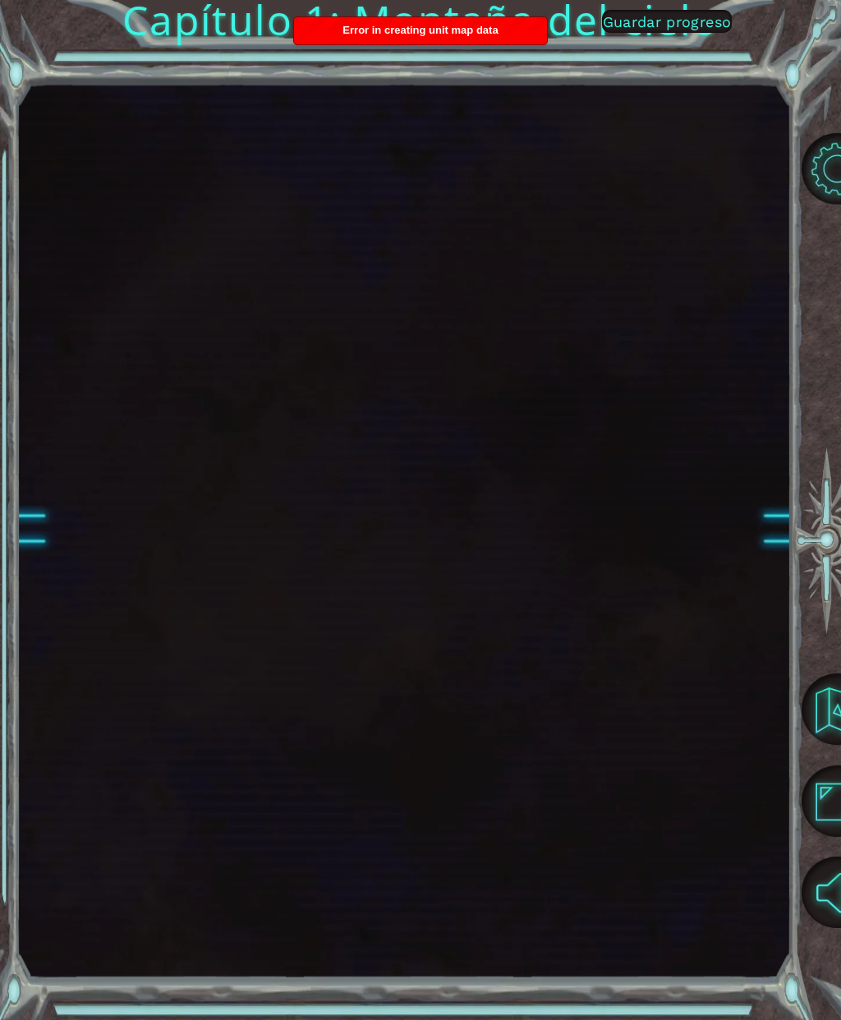 The width and height of the screenshot is (841, 1020). Describe the element at coordinates (667, 21) in the screenshot. I see `button: Guardar progreso` at that location.